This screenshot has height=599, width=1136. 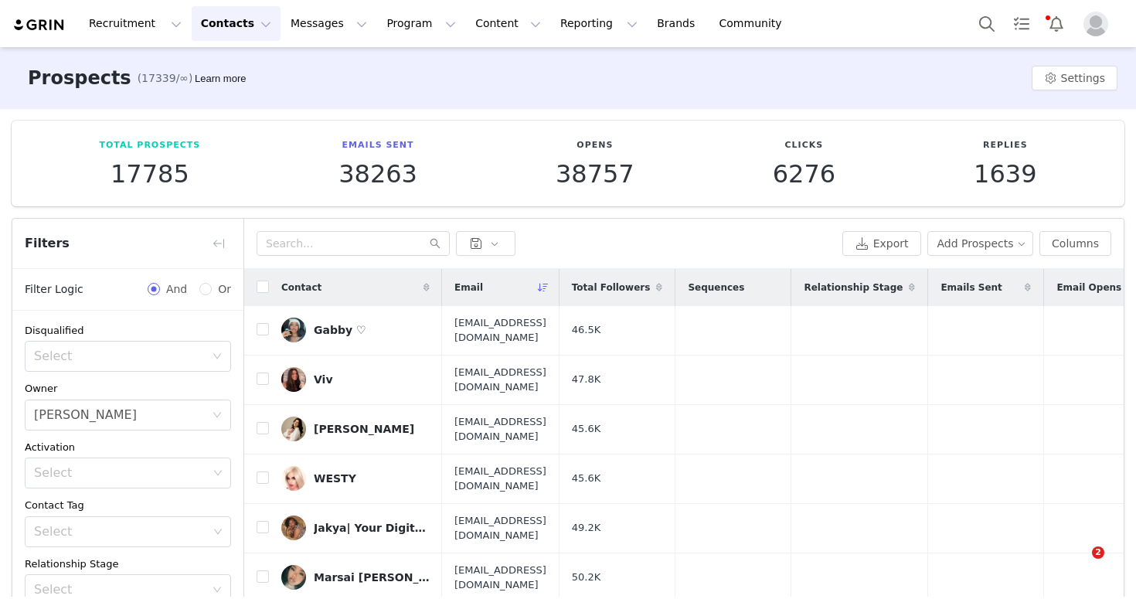 What do you see at coordinates (236, 23) in the screenshot?
I see `button: Contacts` at bounding box center [236, 23].